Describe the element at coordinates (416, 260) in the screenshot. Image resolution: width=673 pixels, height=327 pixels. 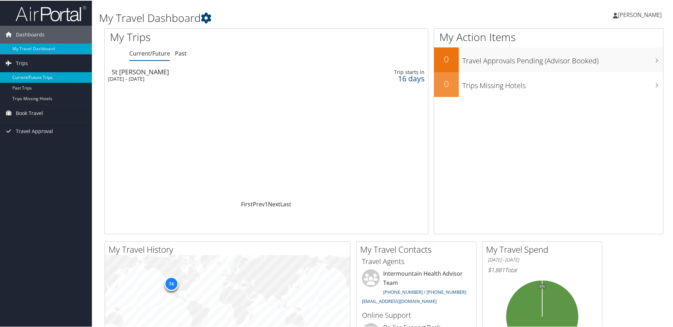
I see `h3: Travel Agents` at that location.